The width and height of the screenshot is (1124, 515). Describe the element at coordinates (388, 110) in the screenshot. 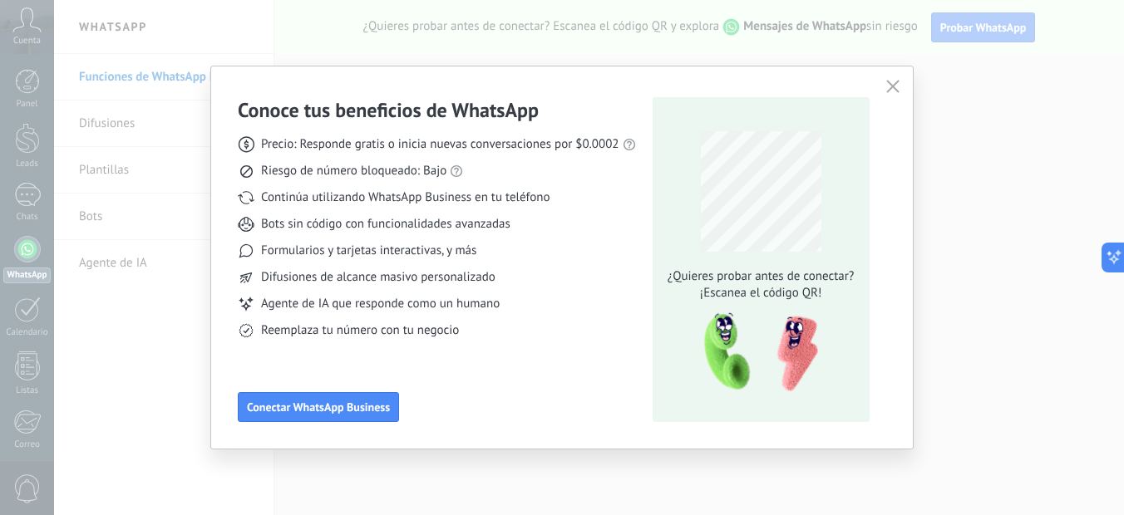

I see `h3: Conoce tus beneficios de WhatsApp` at that location.